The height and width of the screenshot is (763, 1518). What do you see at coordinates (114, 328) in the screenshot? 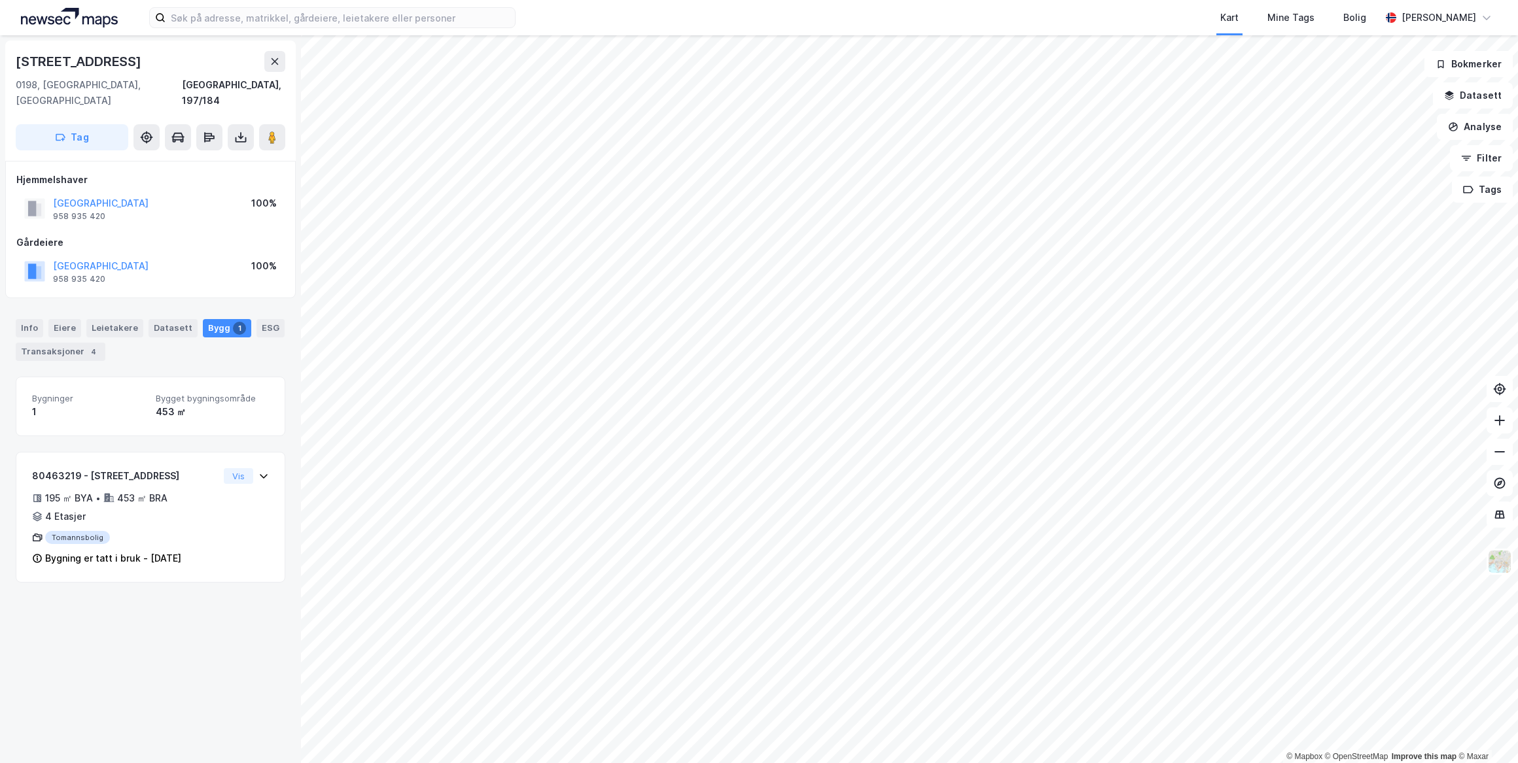
I see `div: Leietakere` at bounding box center [114, 328].